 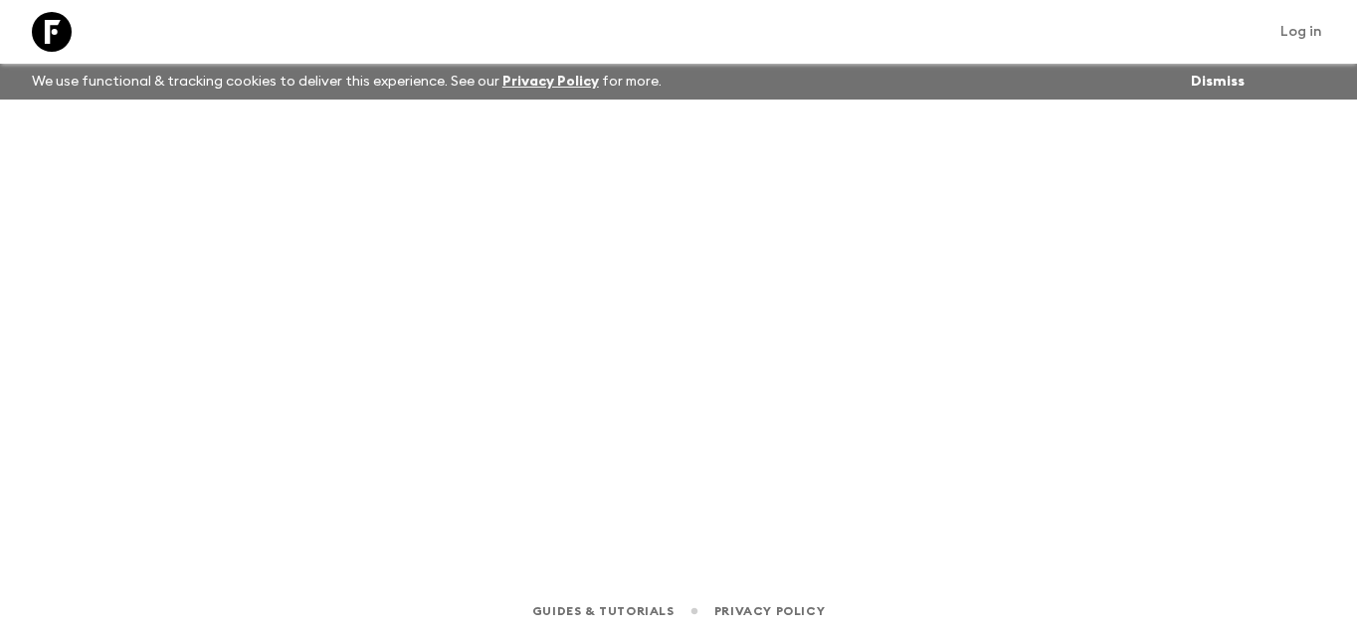 I want to click on p: We use functional & tracking cookies to deliver this experience. See our for more., so click(x=346, y=82).